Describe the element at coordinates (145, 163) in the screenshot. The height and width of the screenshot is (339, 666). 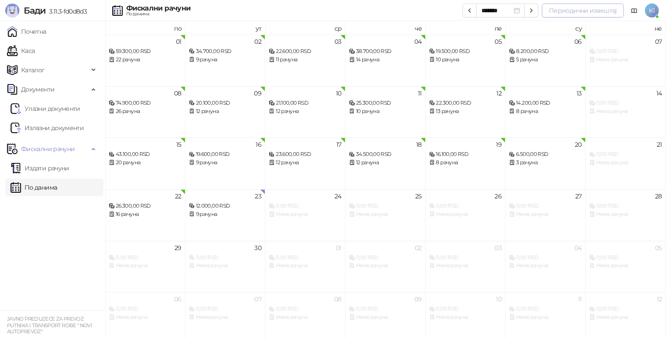
I see `div: 20 рачуна` at that location.